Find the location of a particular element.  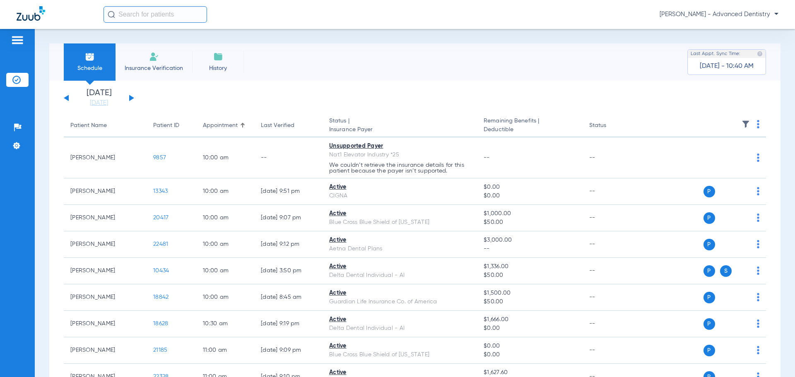

td: 11:00 AM is located at coordinates (225, 351).